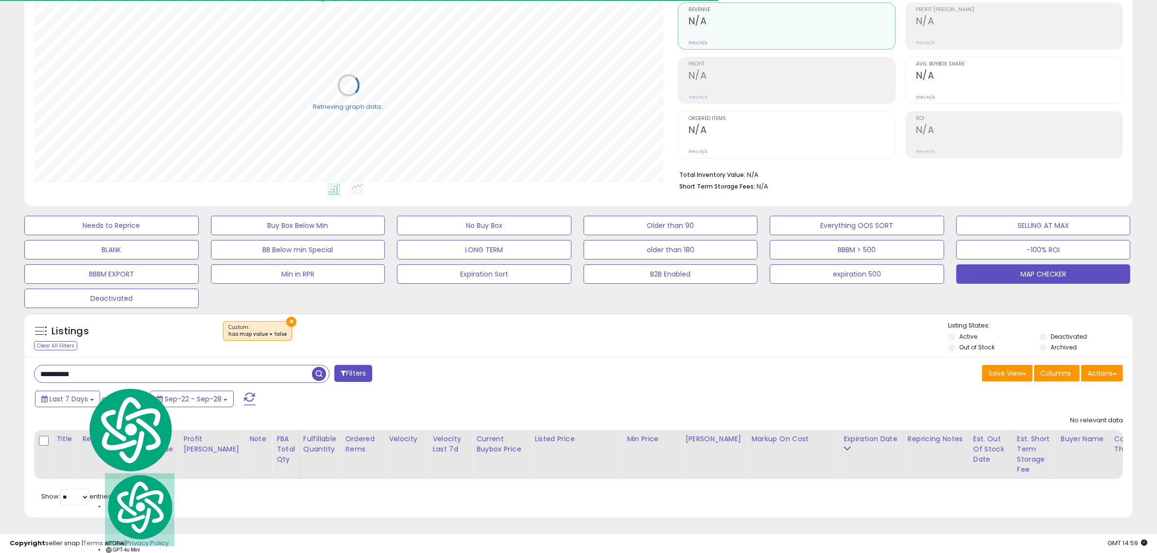 The height and width of the screenshot is (553, 1157). I want to click on span: ROI, so click(1019, 119).